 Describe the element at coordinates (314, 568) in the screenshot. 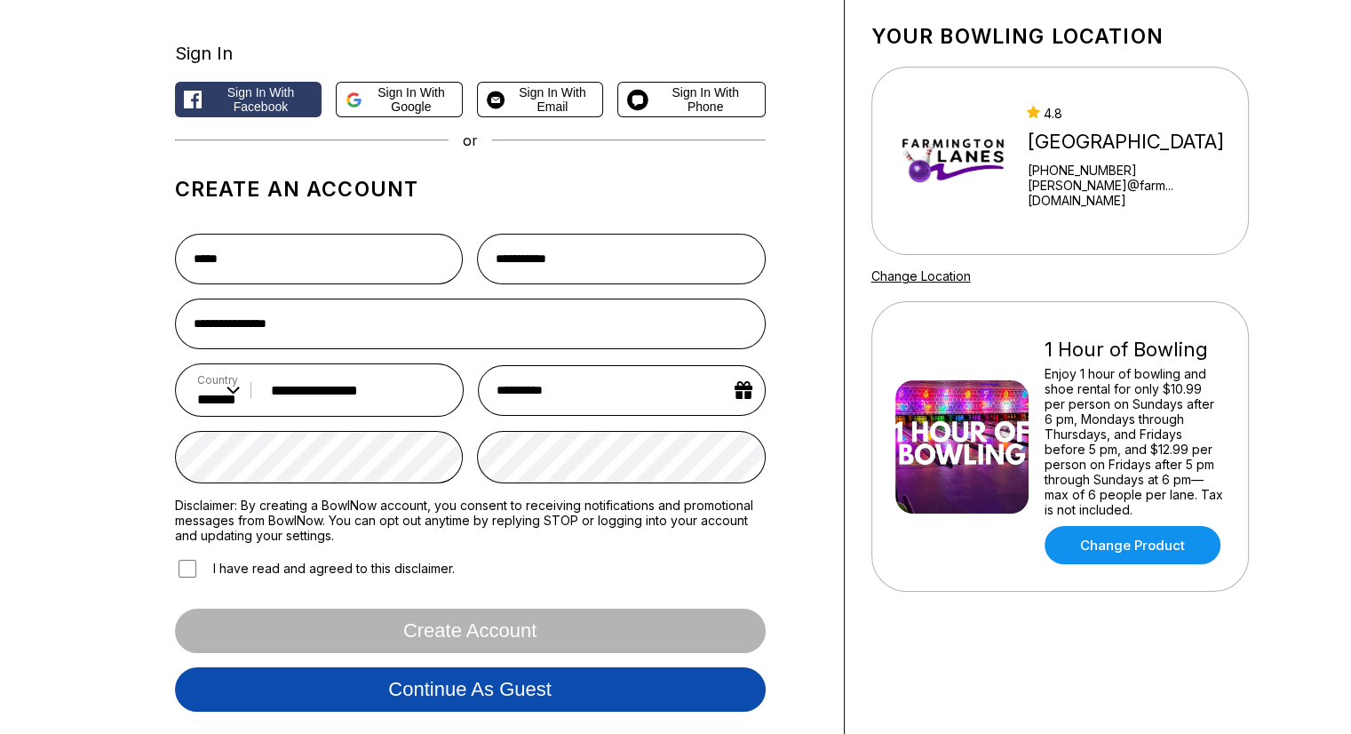

I see `label: I have read and agreed to this disclaimer.` at that location.